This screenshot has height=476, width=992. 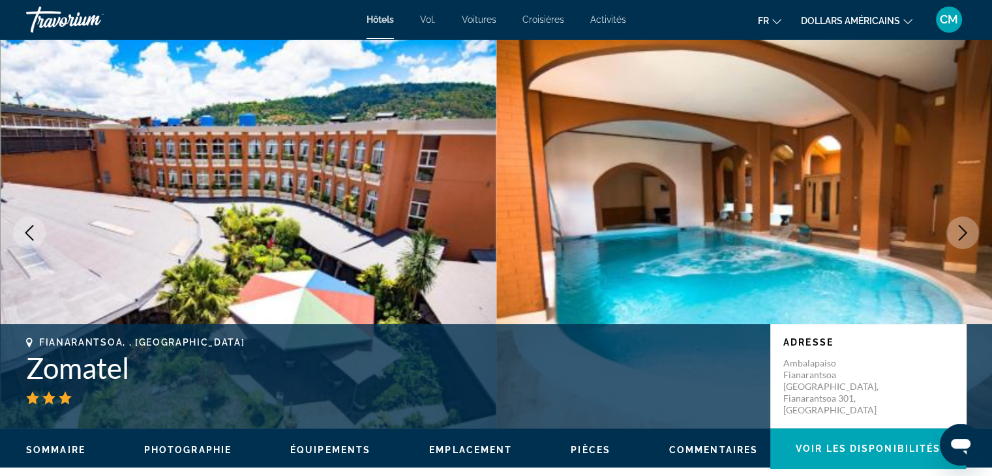 I want to click on font: Hôtels, so click(x=380, y=20).